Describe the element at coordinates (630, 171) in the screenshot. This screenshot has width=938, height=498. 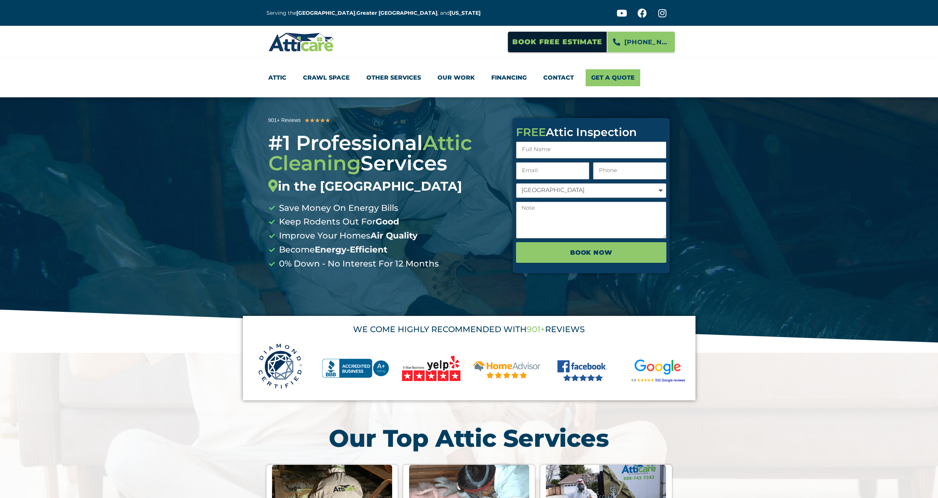
I see `input: Only numbers and phone characters (#, -, *, etc) are accepted.` at that location.